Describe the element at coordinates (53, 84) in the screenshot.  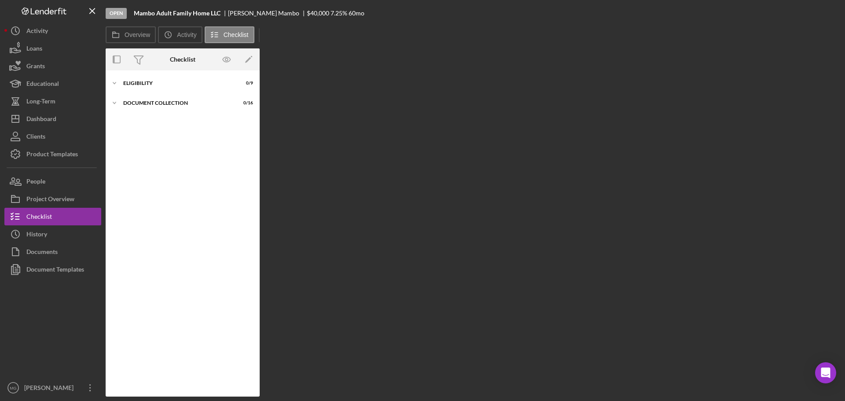
I see `button: Educational` at that location.